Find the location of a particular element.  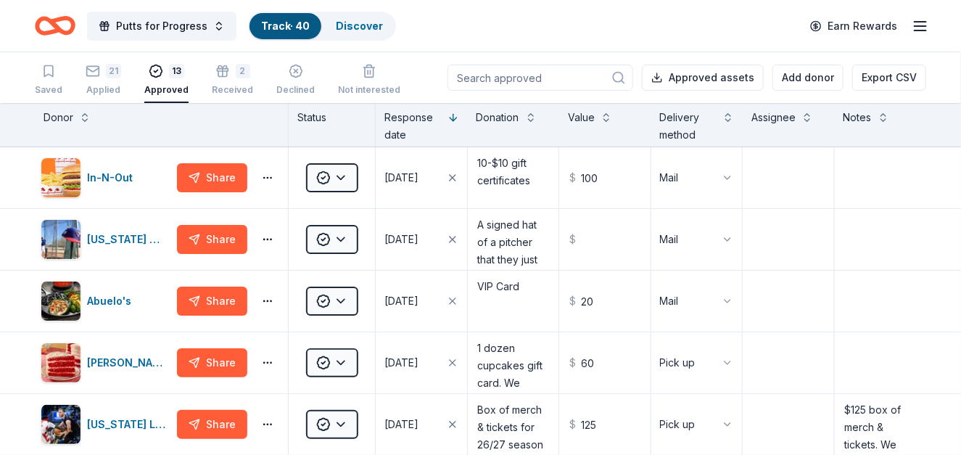

button: 2Received is located at coordinates (232, 81).